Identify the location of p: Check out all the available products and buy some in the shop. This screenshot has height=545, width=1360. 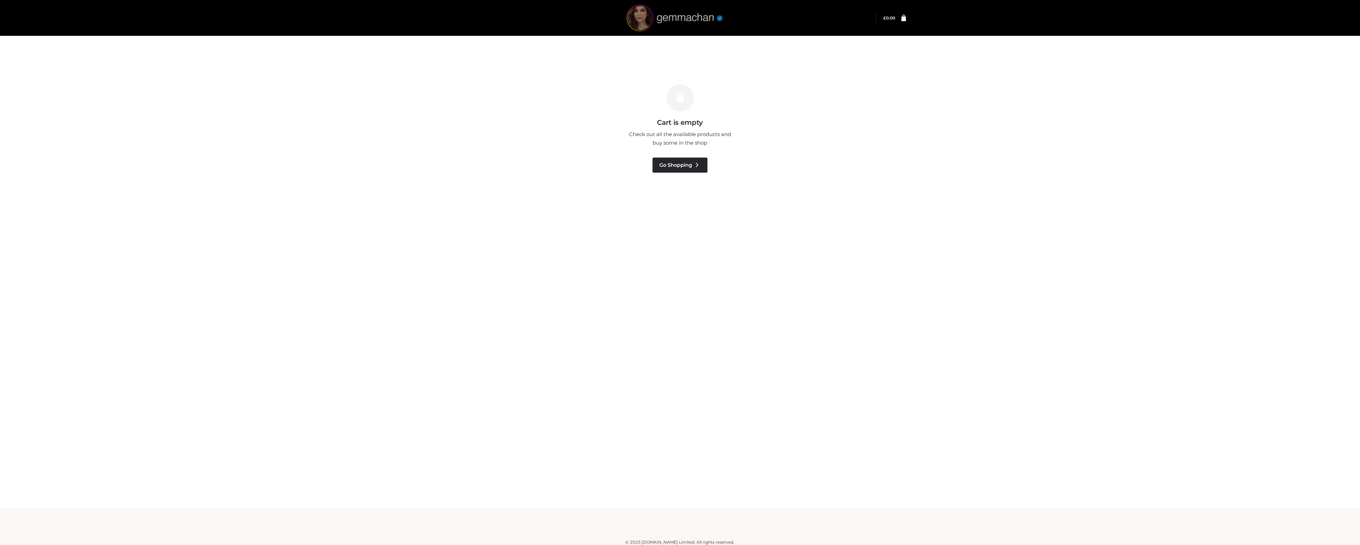
(680, 138).